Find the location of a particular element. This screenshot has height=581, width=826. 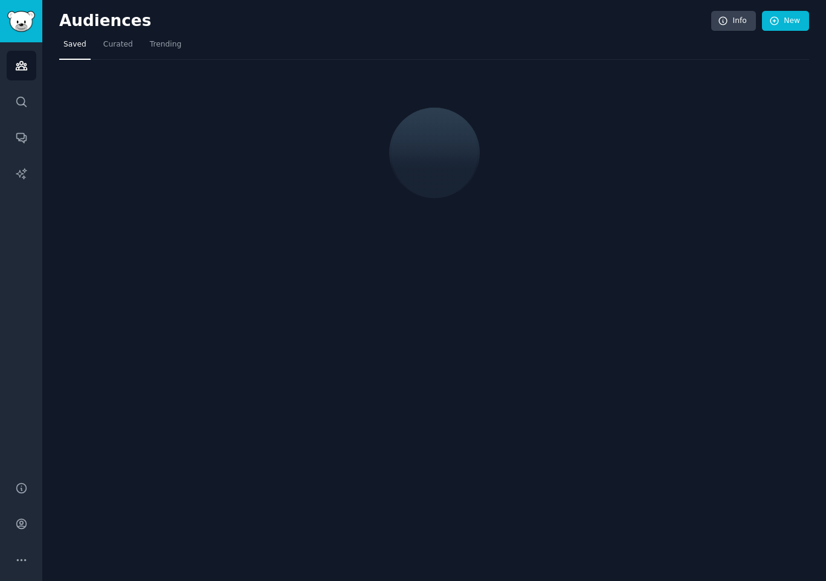

a: New is located at coordinates (785, 21).